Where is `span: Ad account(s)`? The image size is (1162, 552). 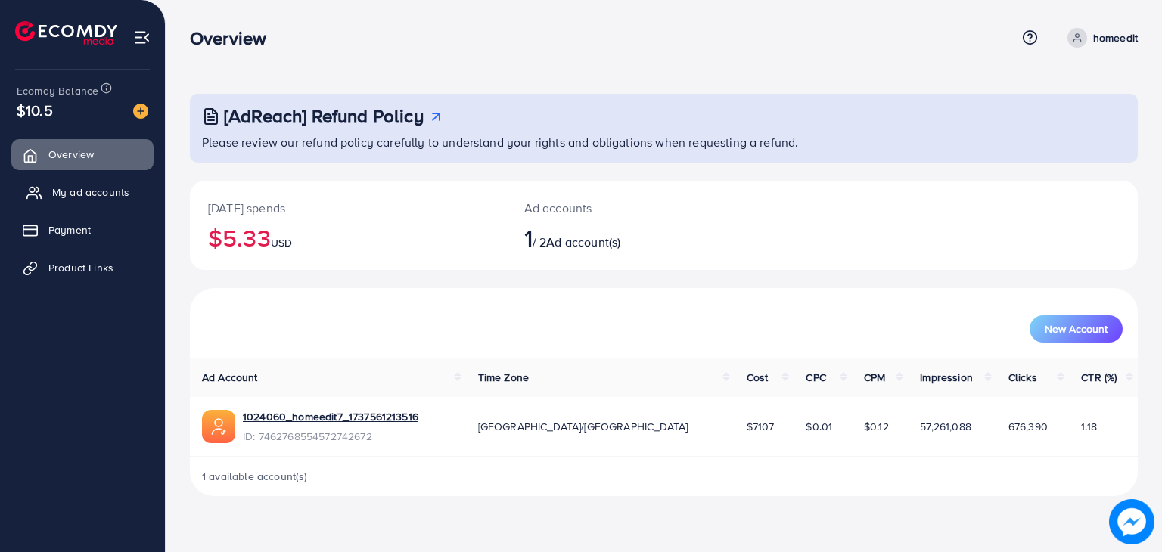
span: Ad account(s) is located at coordinates (583, 242).